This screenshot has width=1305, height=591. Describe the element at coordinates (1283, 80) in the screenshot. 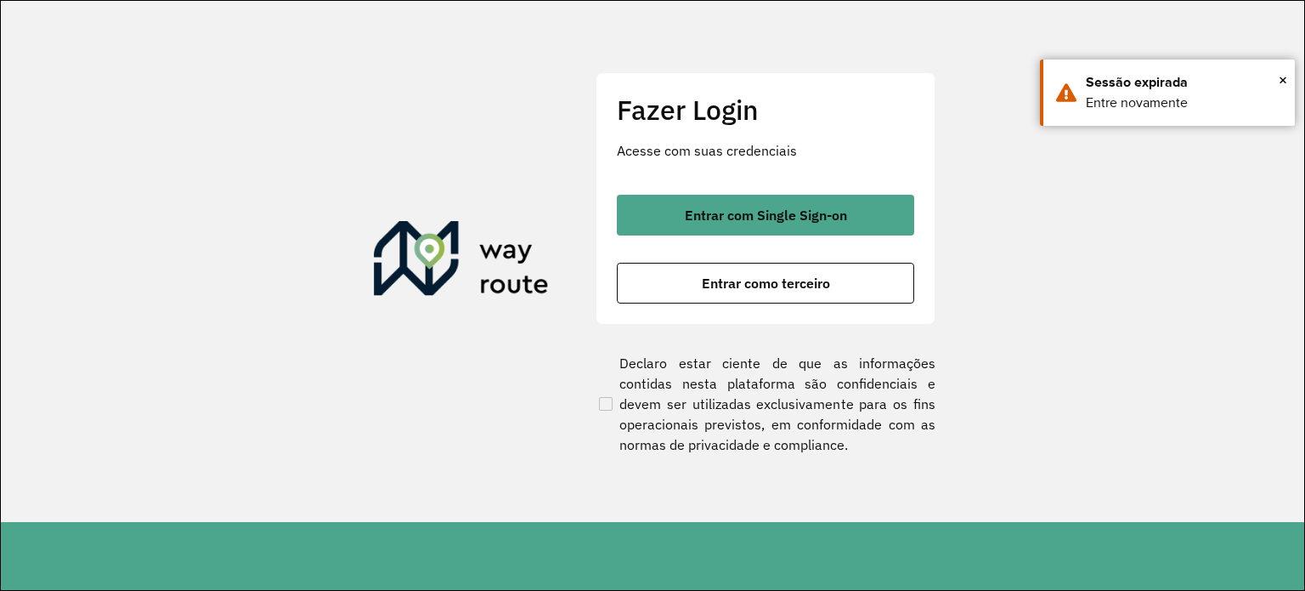

I see `button: Close` at that location.